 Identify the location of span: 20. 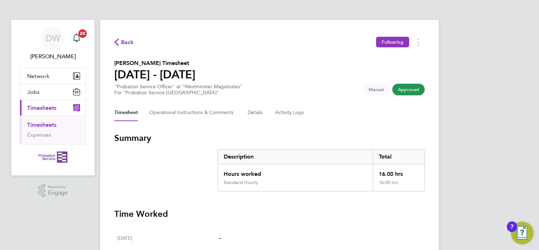
(83, 34).